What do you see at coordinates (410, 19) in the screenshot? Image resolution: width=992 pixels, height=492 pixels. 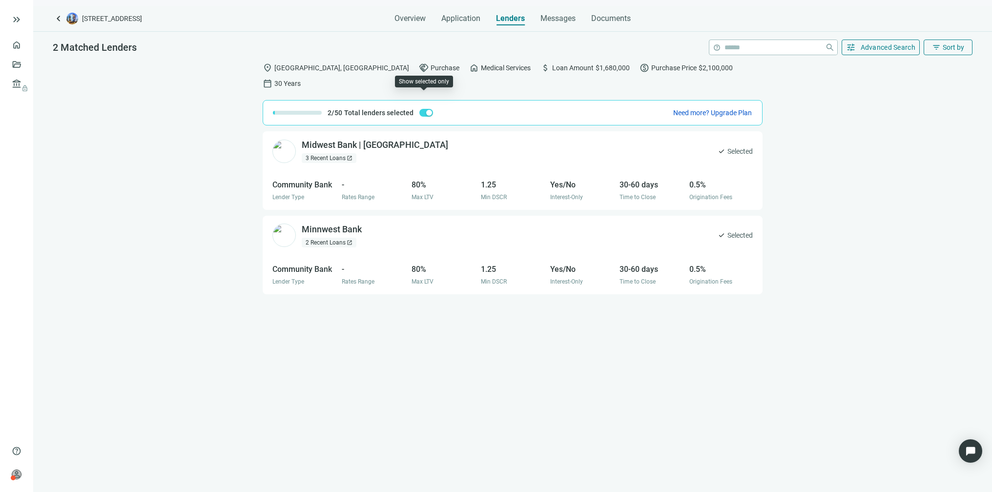 I see `span: Overview` at bounding box center [410, 19].